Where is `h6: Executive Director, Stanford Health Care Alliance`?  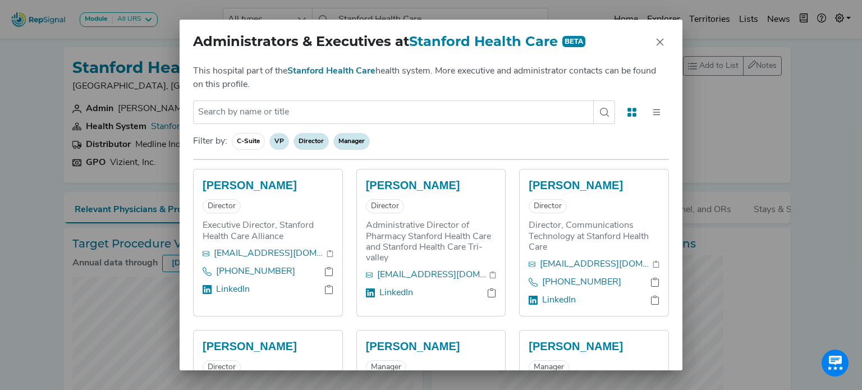
h6: Executive Director, Stanford Health Care Alliance is located at coordinates (268, 231).